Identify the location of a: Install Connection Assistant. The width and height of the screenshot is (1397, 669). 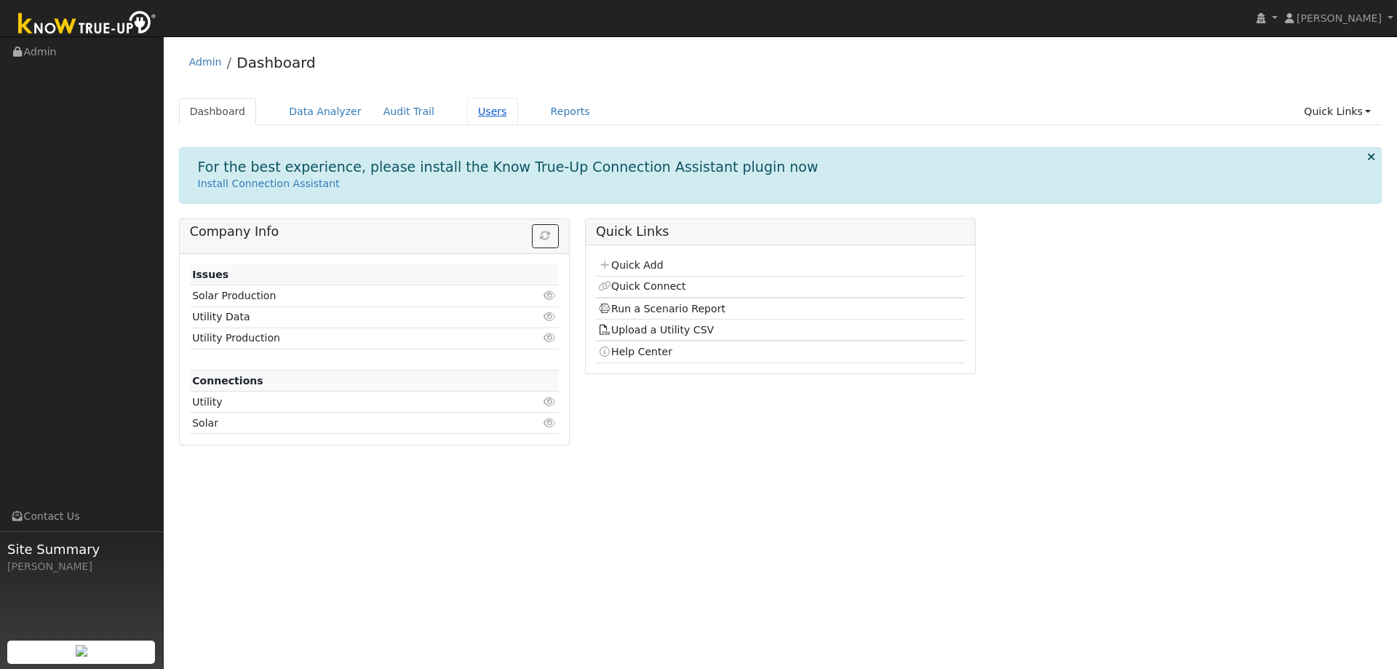
(268, 183).